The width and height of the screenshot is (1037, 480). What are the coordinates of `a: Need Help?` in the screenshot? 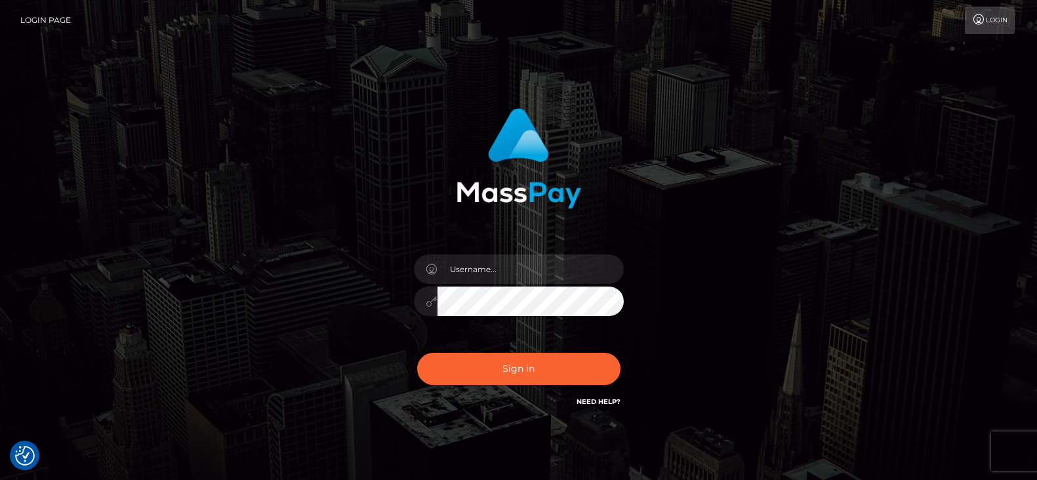 It's located at (598, 402).